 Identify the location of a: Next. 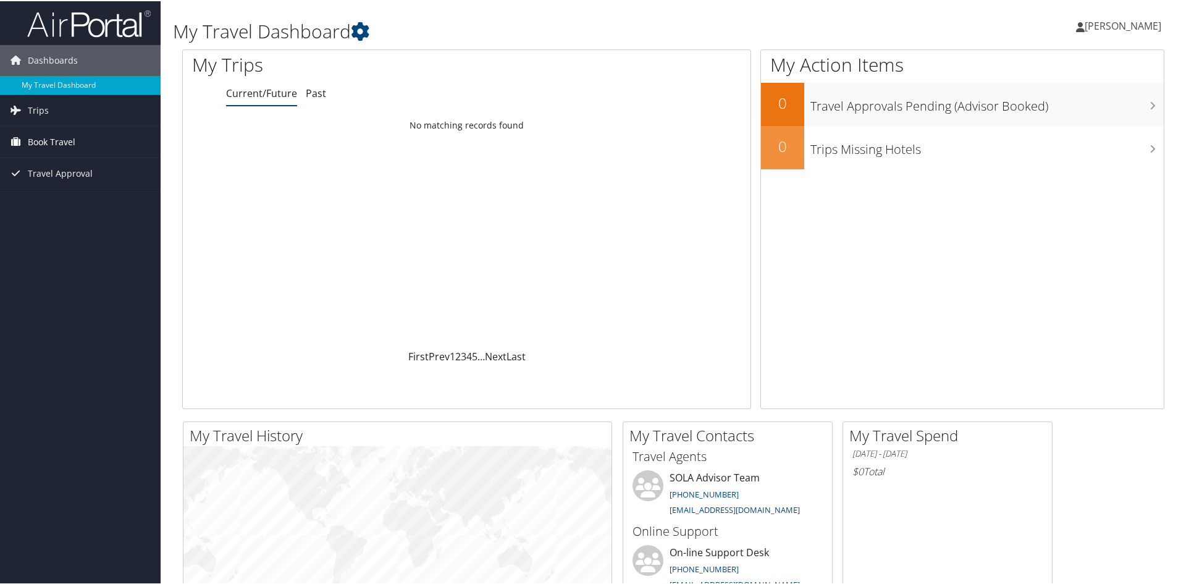
(495, 355).